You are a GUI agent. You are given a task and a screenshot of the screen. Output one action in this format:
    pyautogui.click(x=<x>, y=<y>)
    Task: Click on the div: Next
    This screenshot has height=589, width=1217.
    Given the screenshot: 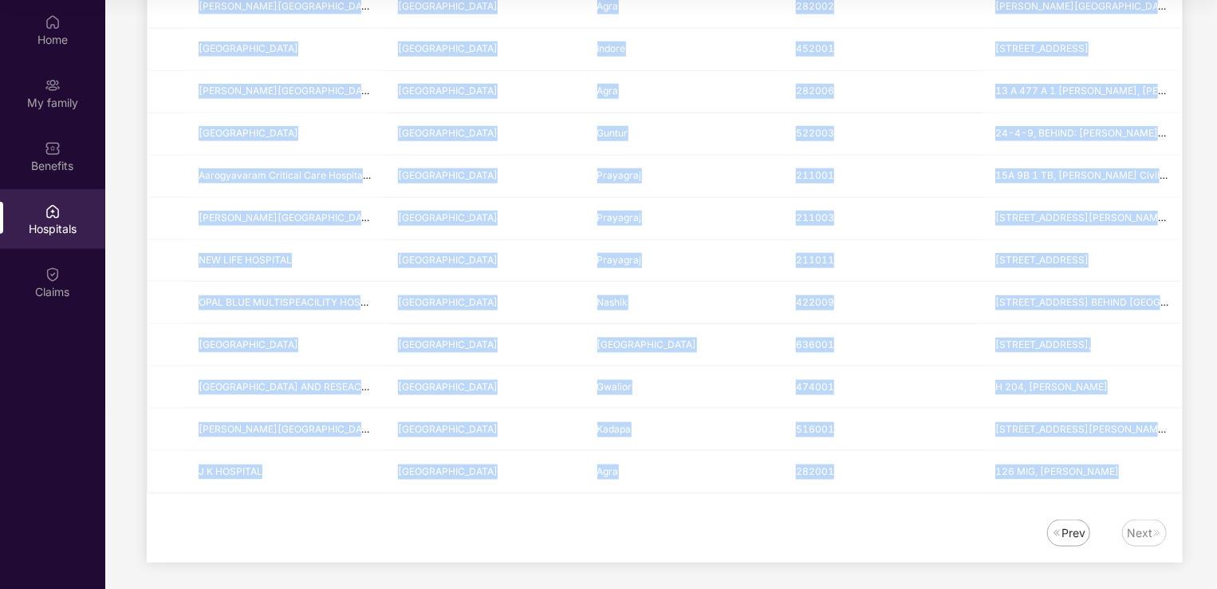 What is the action you would take?
    pyautogui.click(x=1140, y=533)
    